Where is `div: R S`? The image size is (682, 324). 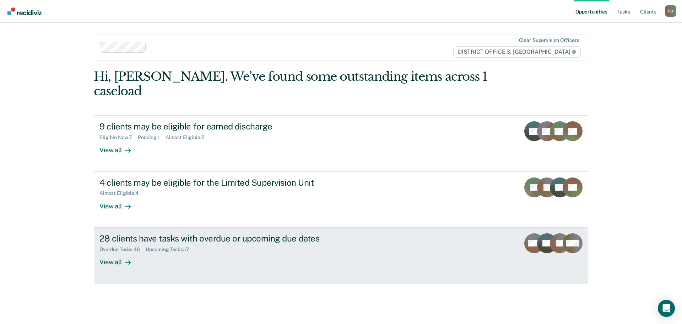 div: R S is located at coordinates (670, 11).